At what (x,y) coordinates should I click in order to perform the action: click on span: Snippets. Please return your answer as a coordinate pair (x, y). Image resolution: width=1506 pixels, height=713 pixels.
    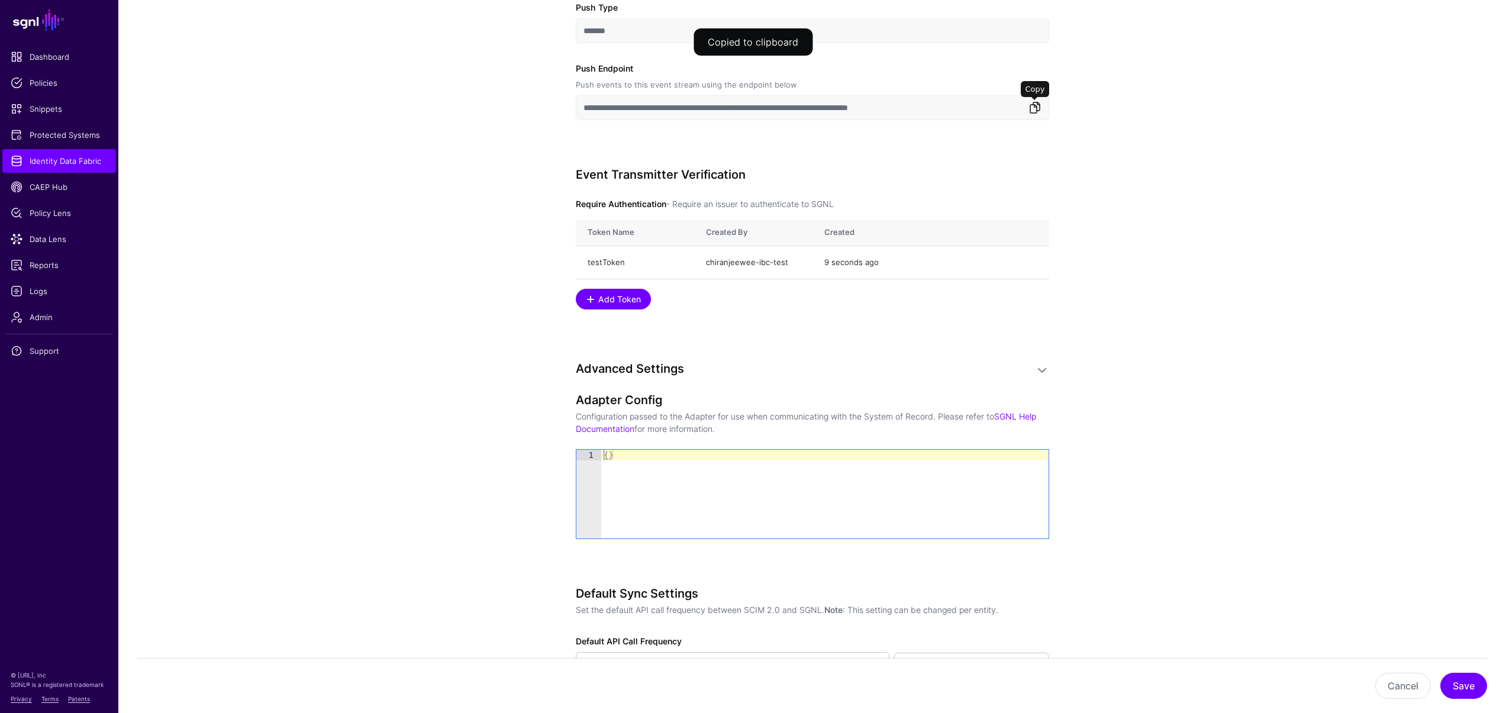
    Looking at the image, I should click on (59, 109).